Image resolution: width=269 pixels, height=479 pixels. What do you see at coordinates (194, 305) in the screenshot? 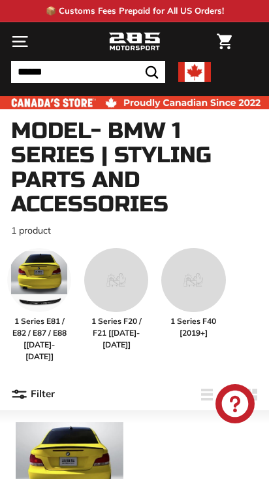
I see `a: 1 Series F40 [2019+]` at bounding box center [194, 305].